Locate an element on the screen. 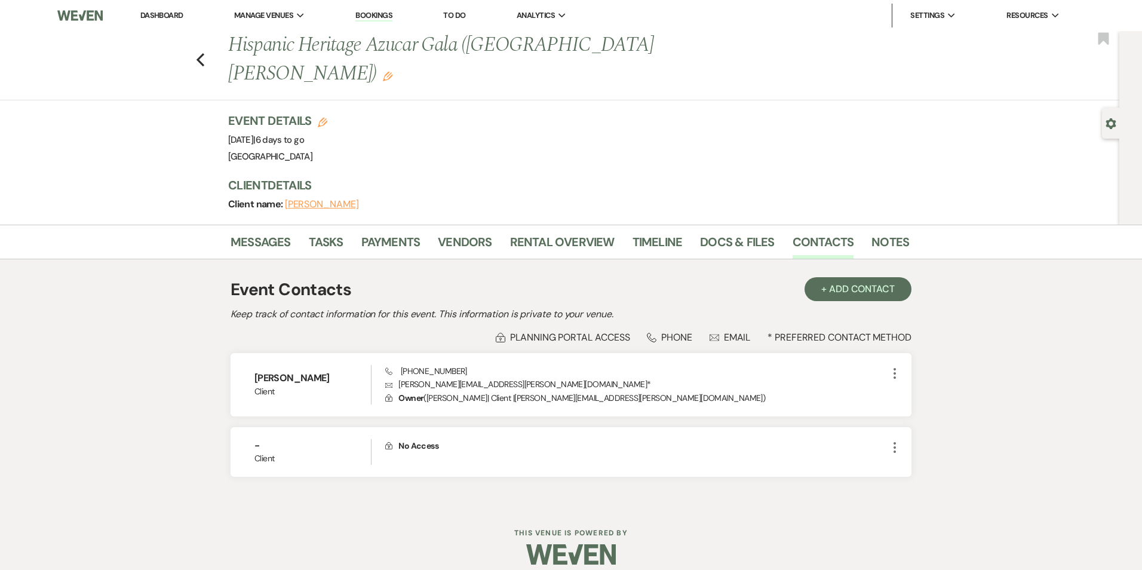  a: Contacts is located at coordinates (823, 246).